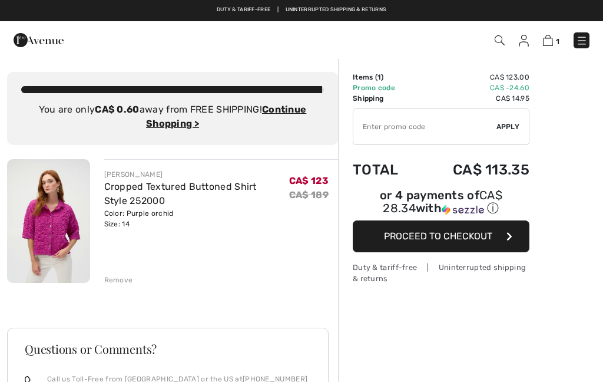  What do you see at coordinates (441, 236) in the screenshot?
I see `button: Proceed to Checkout` at bounding box center [441, 236].